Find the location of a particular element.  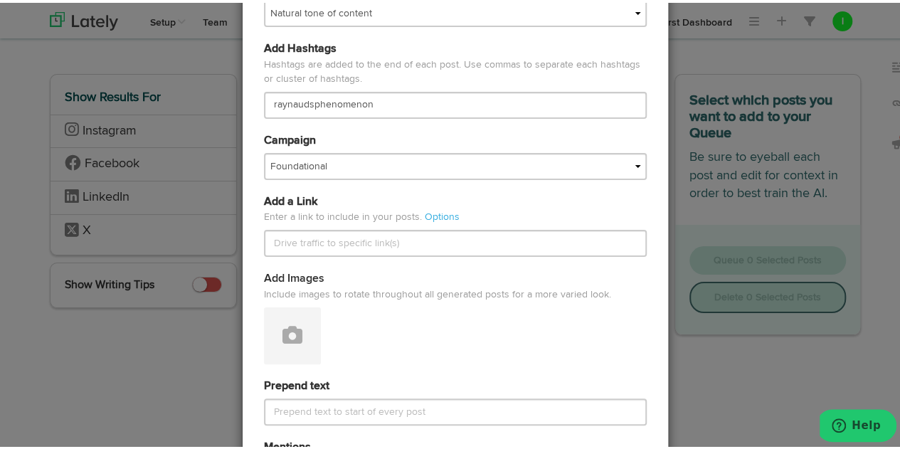

span: Include images to rotate throughout all generated posts for a more varied look. is located at coordinates (455, 295).